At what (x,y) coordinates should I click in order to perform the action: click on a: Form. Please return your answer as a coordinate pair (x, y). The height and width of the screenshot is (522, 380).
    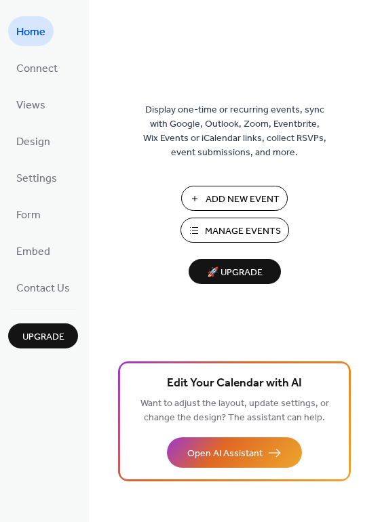
    Looking at the image, I should click on (28, 214).